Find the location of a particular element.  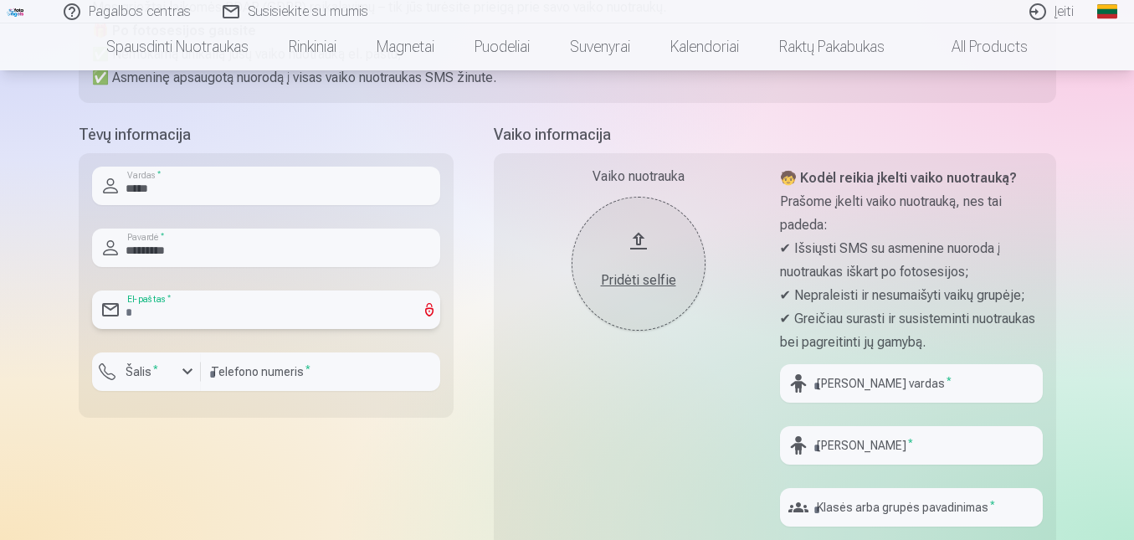

strong: 🧒 Kodėl reikia įkelti vaiko nuotrauką? is located at coordinates (898, 177).